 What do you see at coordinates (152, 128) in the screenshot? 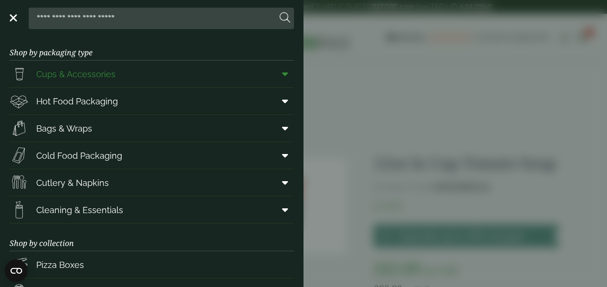
I see `a: Bags & Wraps` at bounding box center [152, 128].